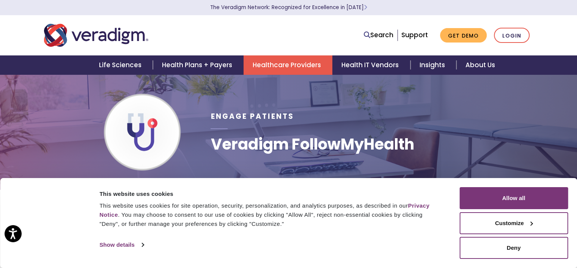 The width and height of the screenshot is (577, 268). Describe the element at coordinates (312, 144) in the screenshot. I see `h1: Veradigm FollowMyHealth` at that location.